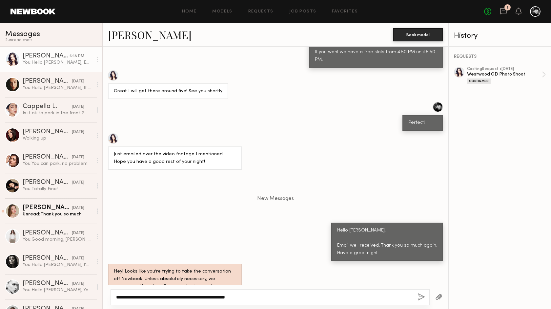  What do you see at coordinates (189, 11) in the screenshot?
I see `a: Home` at bounding box center [189, 11].